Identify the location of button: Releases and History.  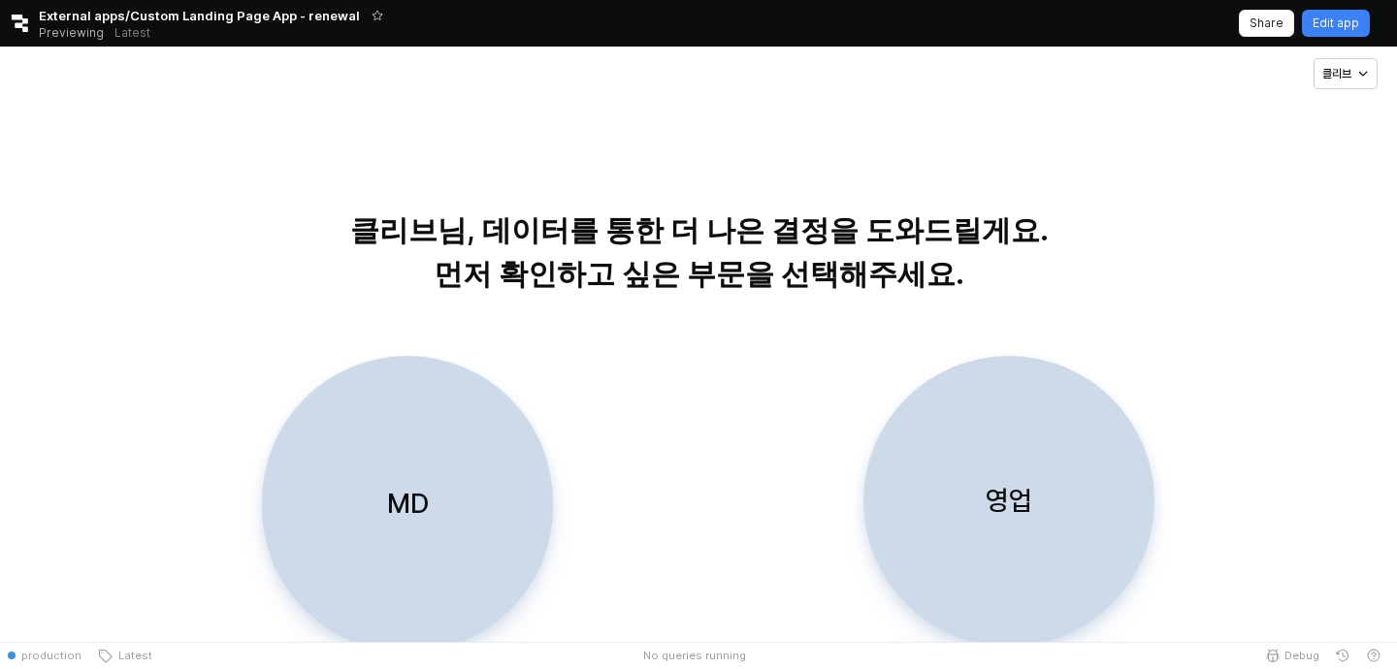
(132, 33).